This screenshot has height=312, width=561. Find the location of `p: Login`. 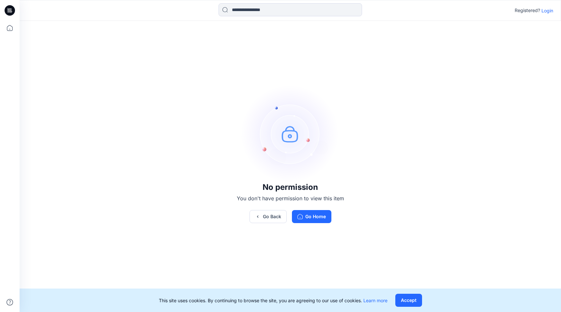

p: Login is located at coordinates (547, 10).